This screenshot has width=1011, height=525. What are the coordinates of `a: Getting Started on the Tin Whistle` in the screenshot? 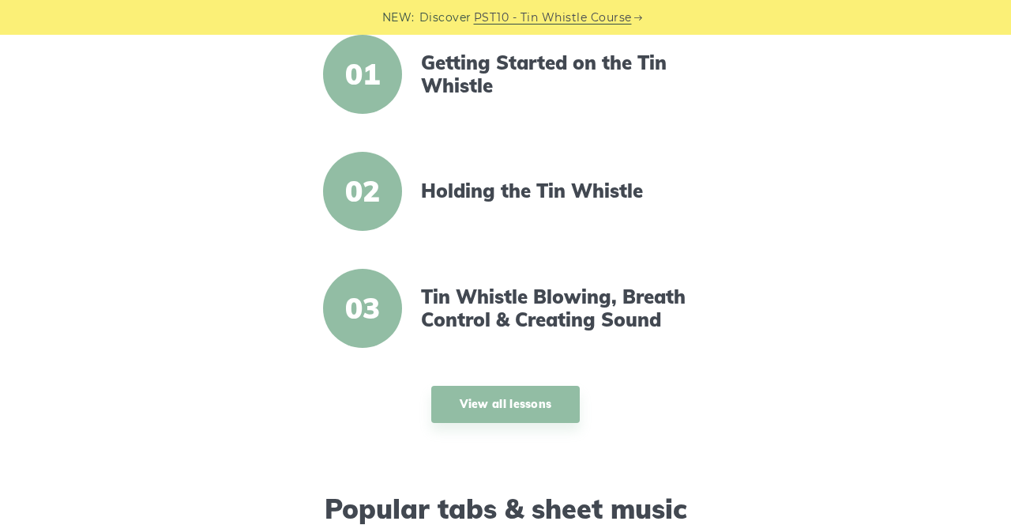 It's located at (557, 74).